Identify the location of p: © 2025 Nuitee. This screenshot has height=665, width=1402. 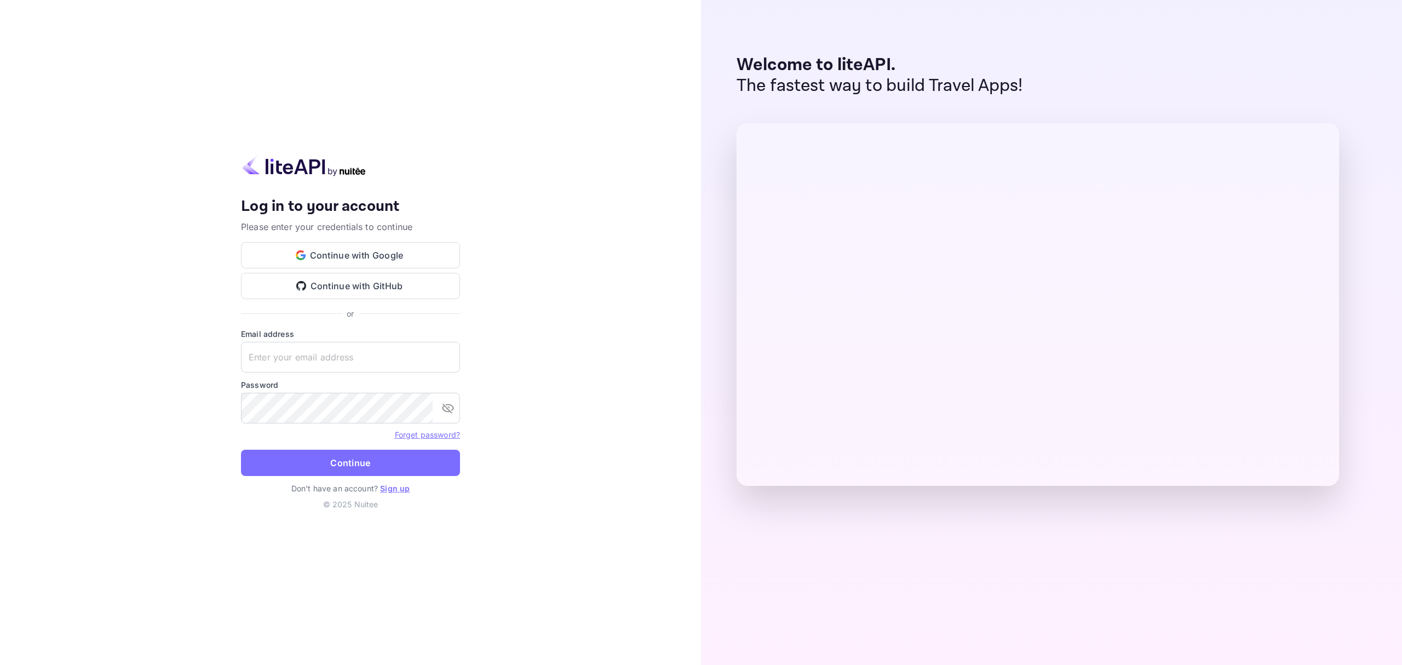
(350, 504).